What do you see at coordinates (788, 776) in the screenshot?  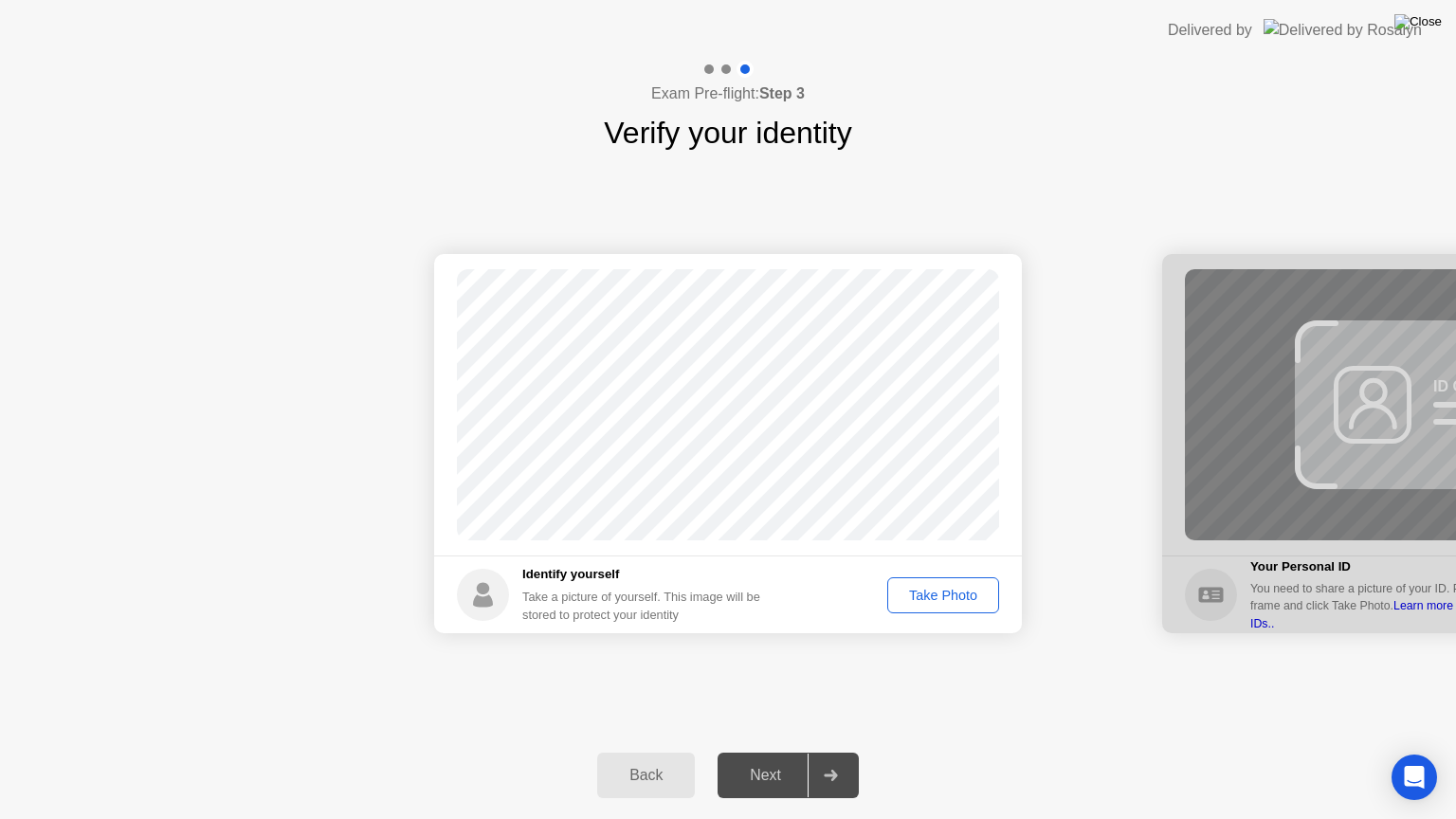 I see `button: Next` at bounding box center [788, 776].